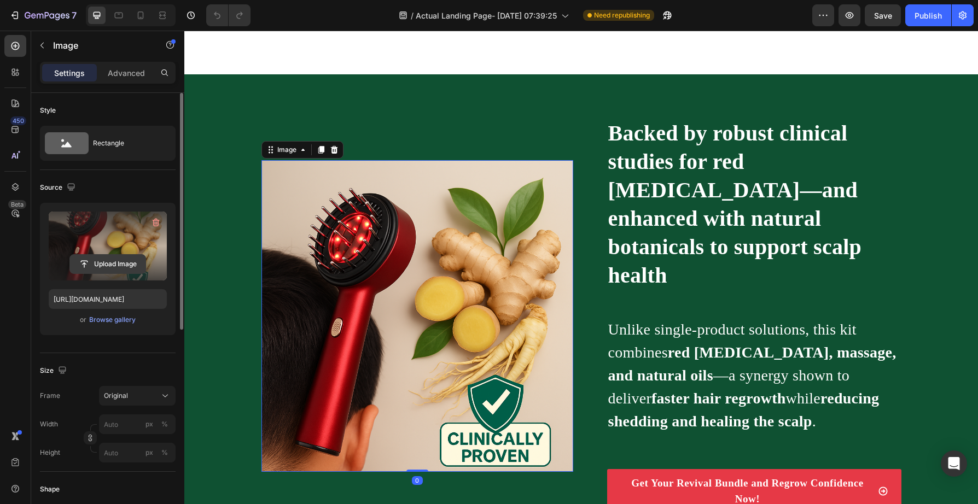  I want to click on img: gempages_579959335975649813-a018df74-0599-4a65-b930-a0205a0af3cc.png, so click(233, 285).